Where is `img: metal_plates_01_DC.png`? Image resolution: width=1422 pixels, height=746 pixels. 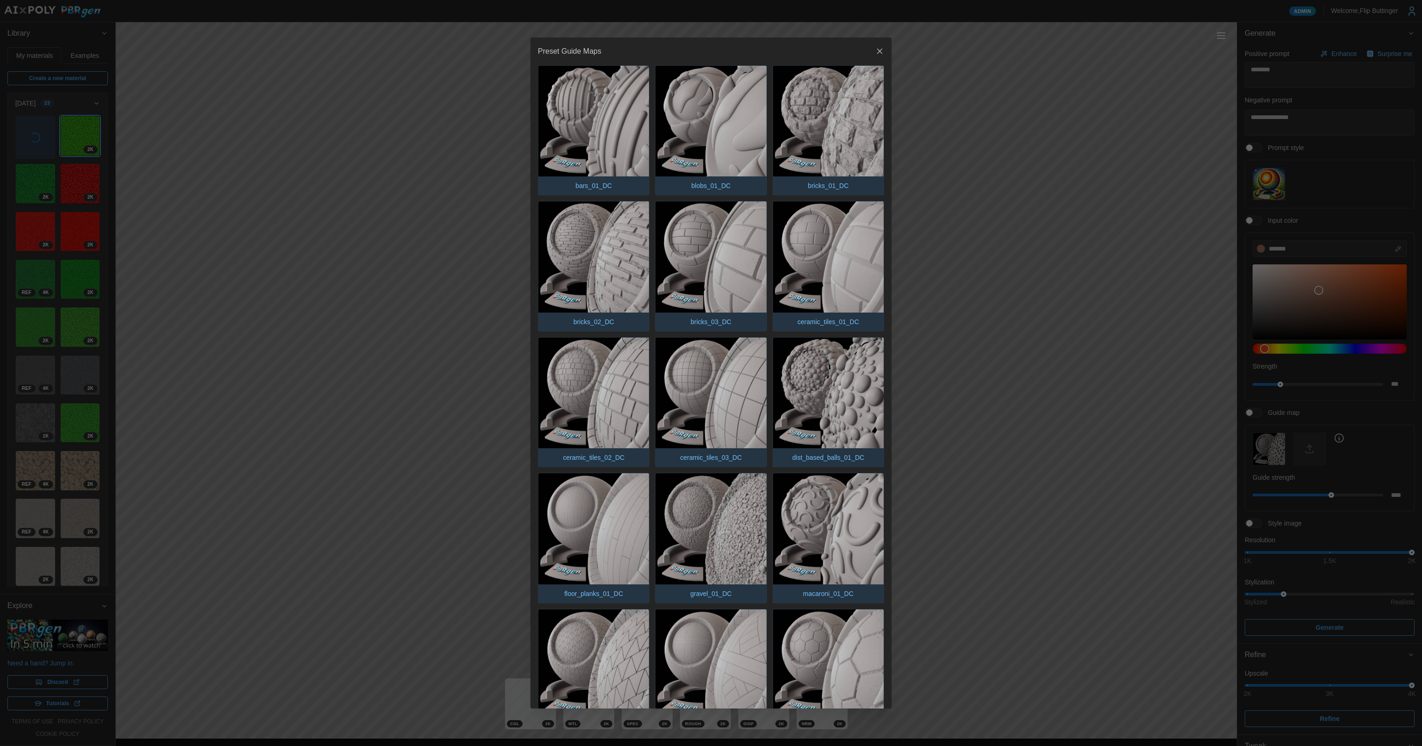
img: metal_plates_01_DC.png is located at coordinates (593, 664).